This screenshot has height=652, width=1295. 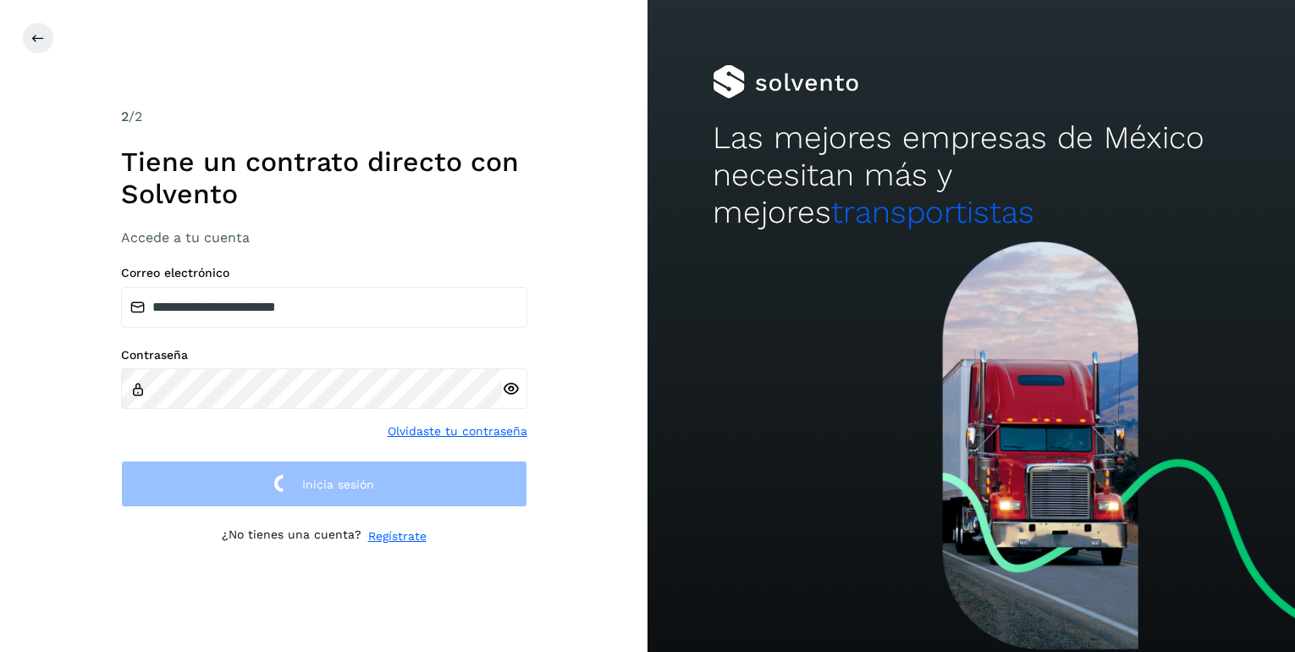 What do you see at coordinates (397, 536) in the screenshot?
I see `a: Regístrate` at bounding box center [397, 536].